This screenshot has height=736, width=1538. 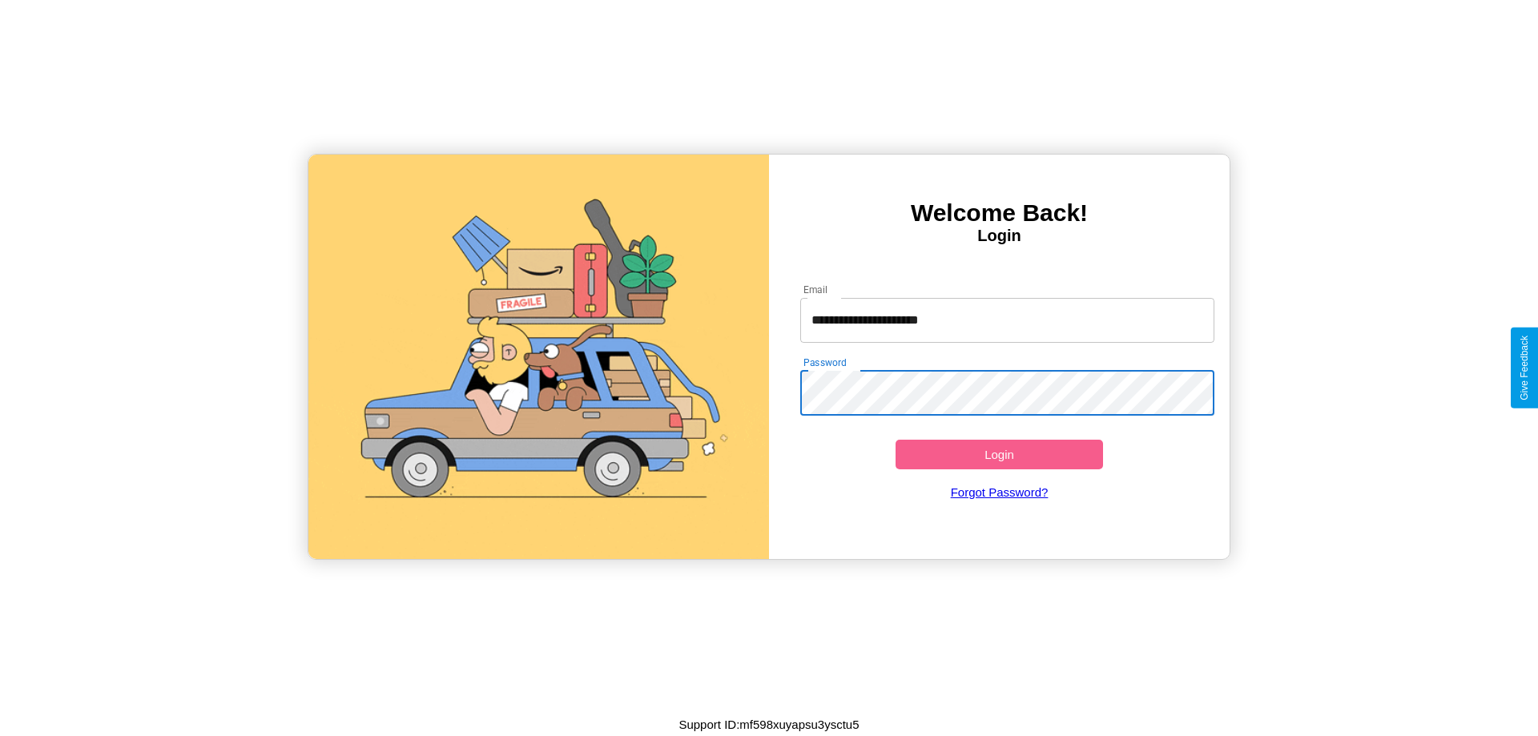 I want to click on div: Give Feedback, so click(x=1524, y=368).